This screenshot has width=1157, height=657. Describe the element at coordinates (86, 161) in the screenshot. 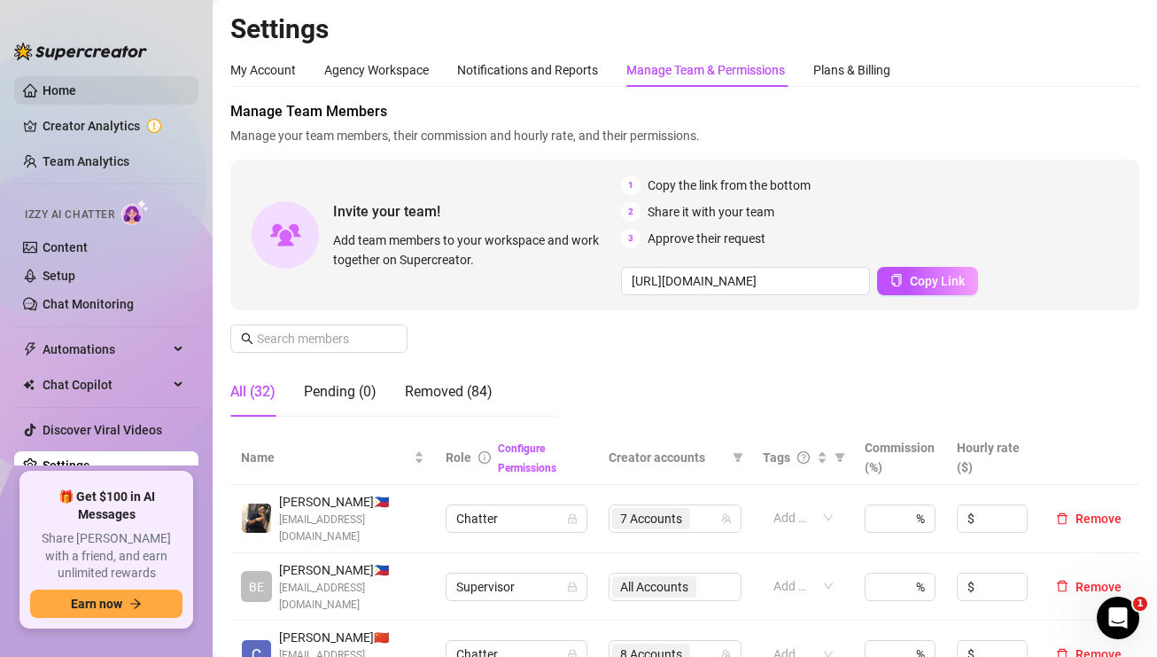

I see `a: Team Analytics` at that location.